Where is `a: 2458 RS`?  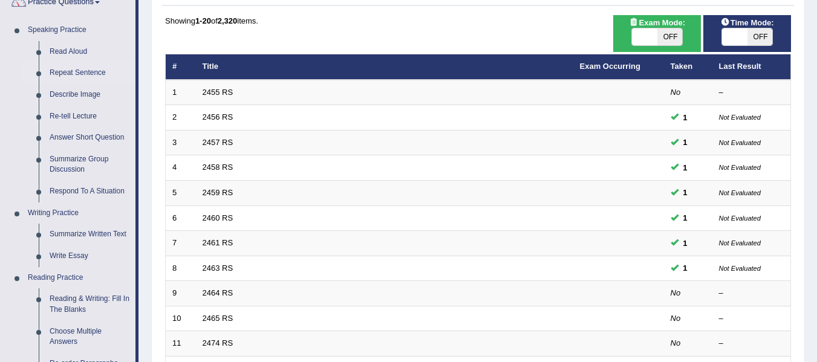
a: 2458 RS is located at coordinates (218, 167).